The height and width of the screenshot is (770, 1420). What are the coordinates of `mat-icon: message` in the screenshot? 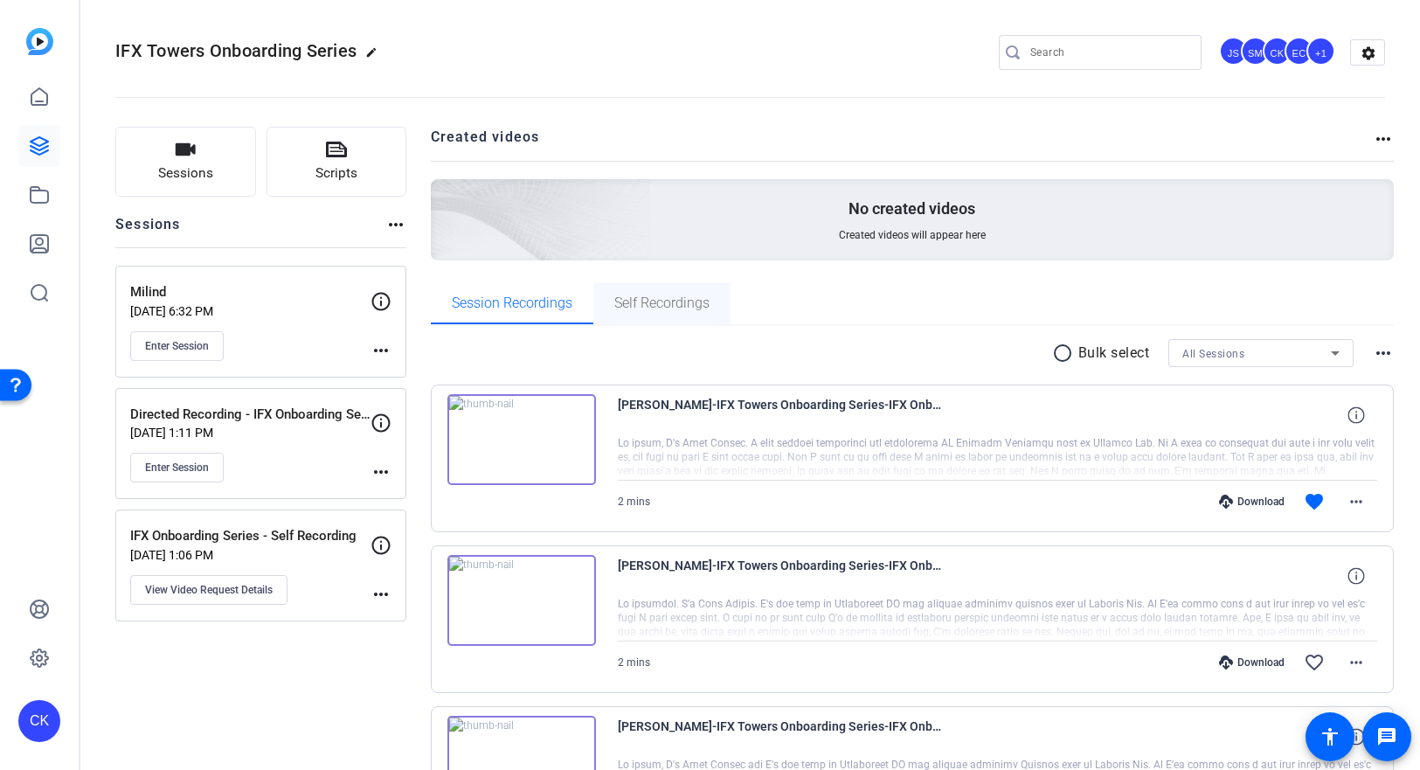 It's located at (1386, 736).